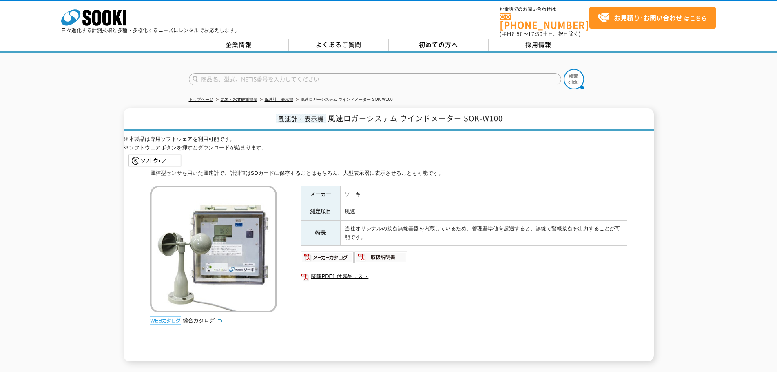 This screenshot has width=777, height=372. What do you see at coordinates (518, 34) in the screenshot?
I see `span: 8:50` at bounding box center [518, 34].